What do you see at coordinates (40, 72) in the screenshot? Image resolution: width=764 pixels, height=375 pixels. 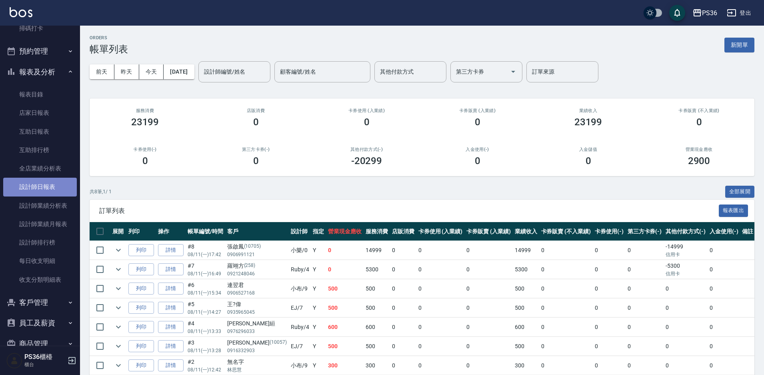 I see `button: 報表及分析` at bounding box center [40, 72].